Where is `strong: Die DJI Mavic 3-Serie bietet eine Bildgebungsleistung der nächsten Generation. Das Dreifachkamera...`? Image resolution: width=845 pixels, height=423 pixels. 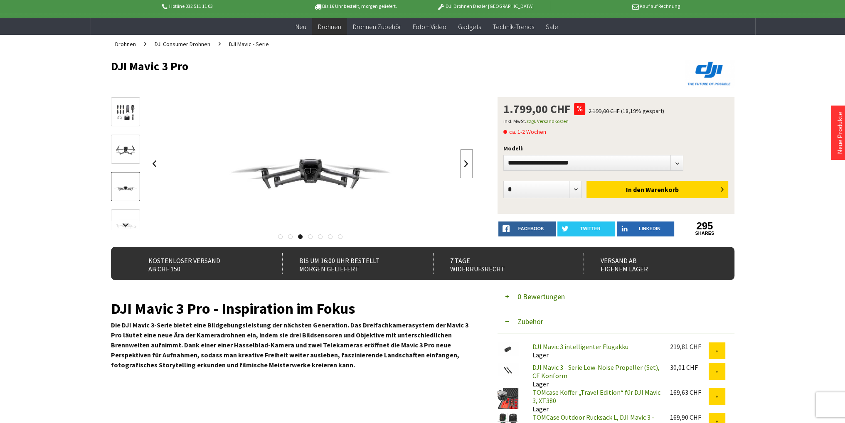 strong: Die DJI Mavic 3-Serie bietet eine Bildgebungsleistung der nächsten Generation. Das Dreifachkamera... is located at coordinates (290, 345).